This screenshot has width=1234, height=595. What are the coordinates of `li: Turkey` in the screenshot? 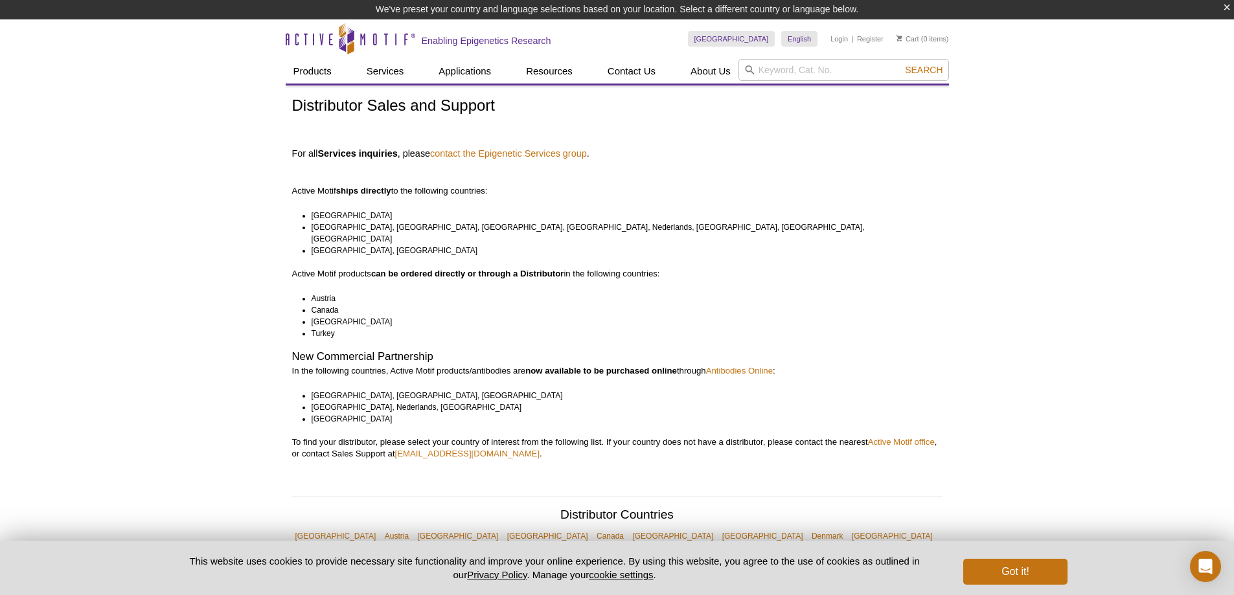 It's located at (621, 334).